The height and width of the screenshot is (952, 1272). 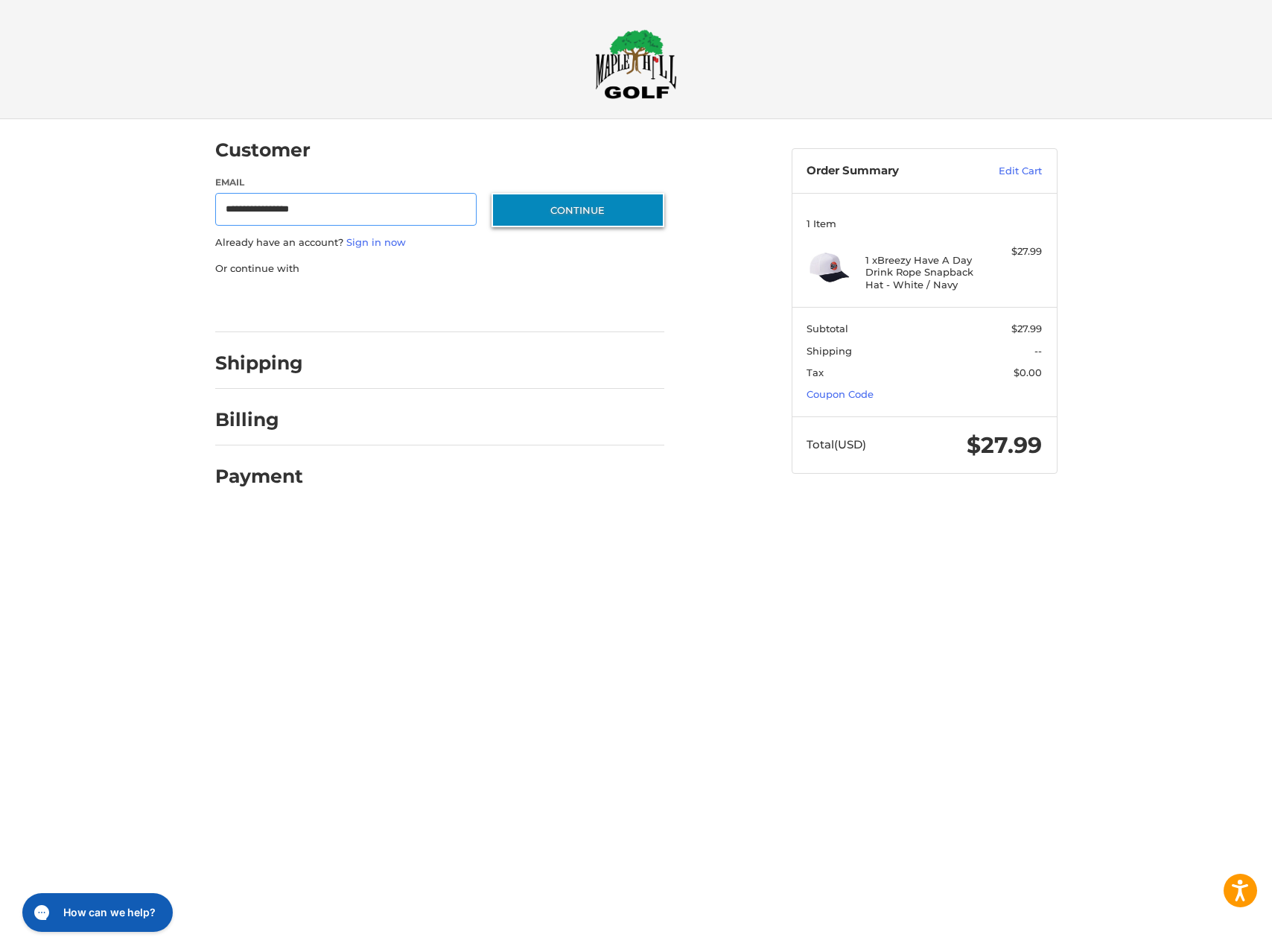 What do you see at coordinates (1012, 252) in the screenshot?
I see `div: $27.99` at bounding box center [1012, 252].